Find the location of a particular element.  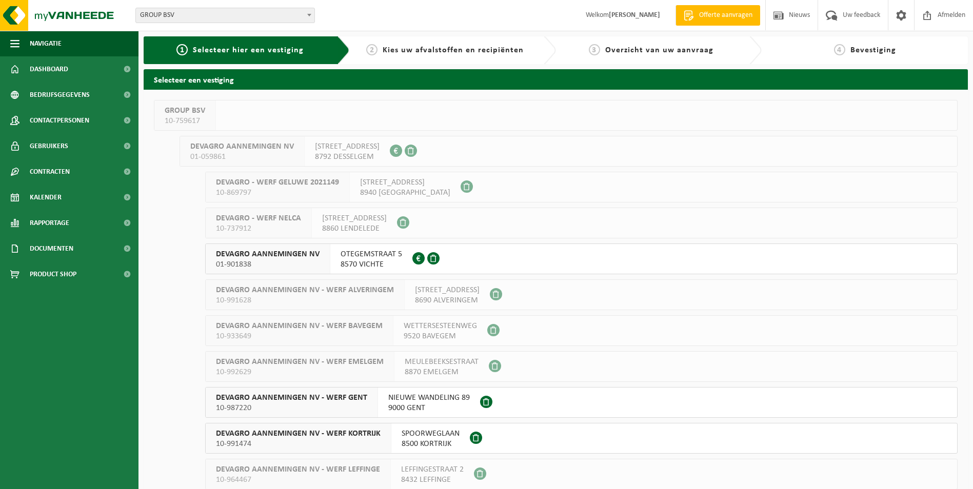

span: 10-933649 is located at coordinates (299, 336).